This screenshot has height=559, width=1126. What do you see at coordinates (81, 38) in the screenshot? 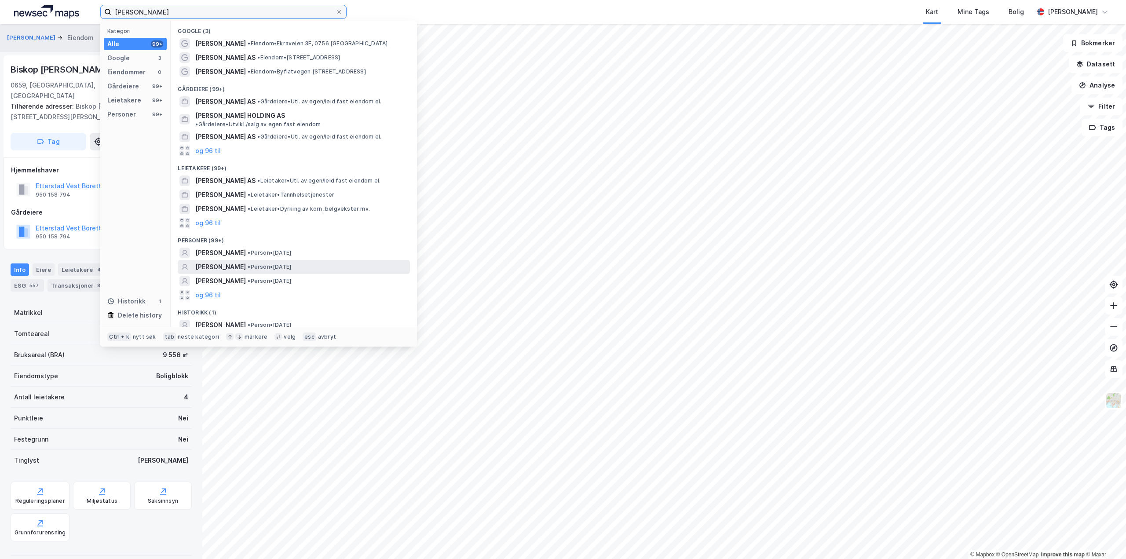
I see `div: Eiendom` at bounding box center [81, 38].